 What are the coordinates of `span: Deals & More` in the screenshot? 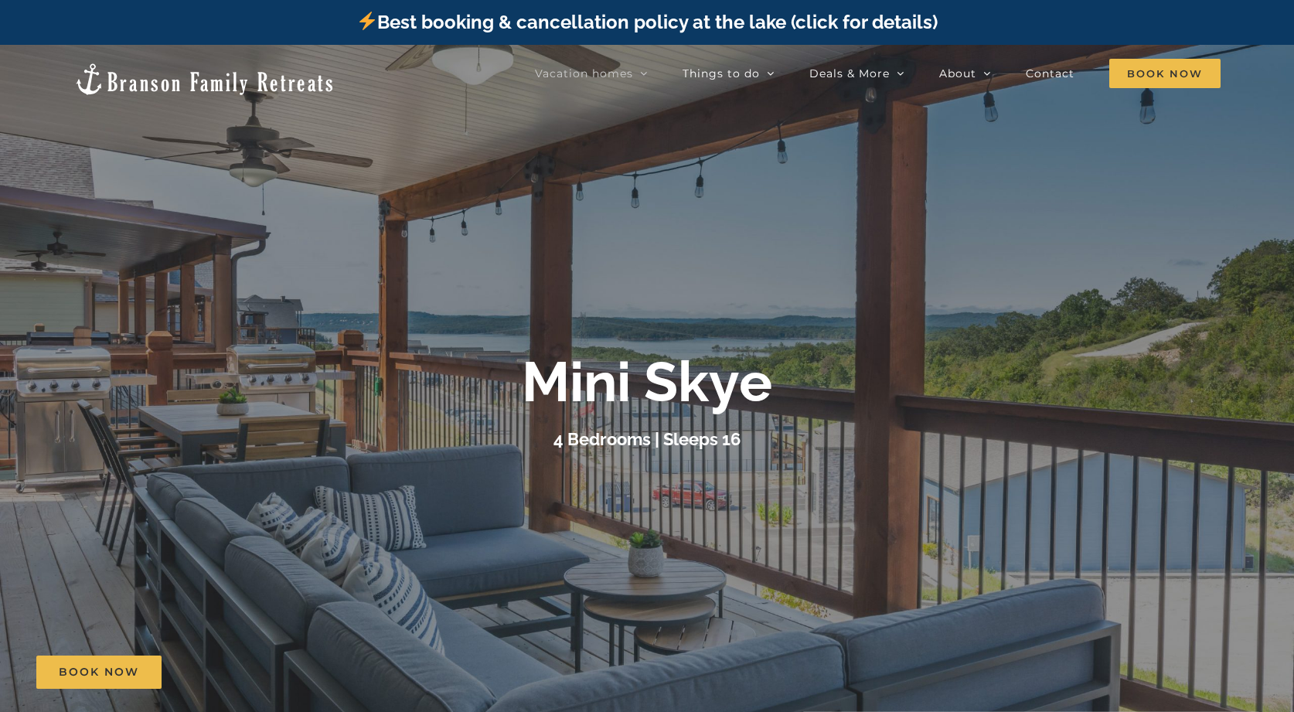 It's located at (850, 73).